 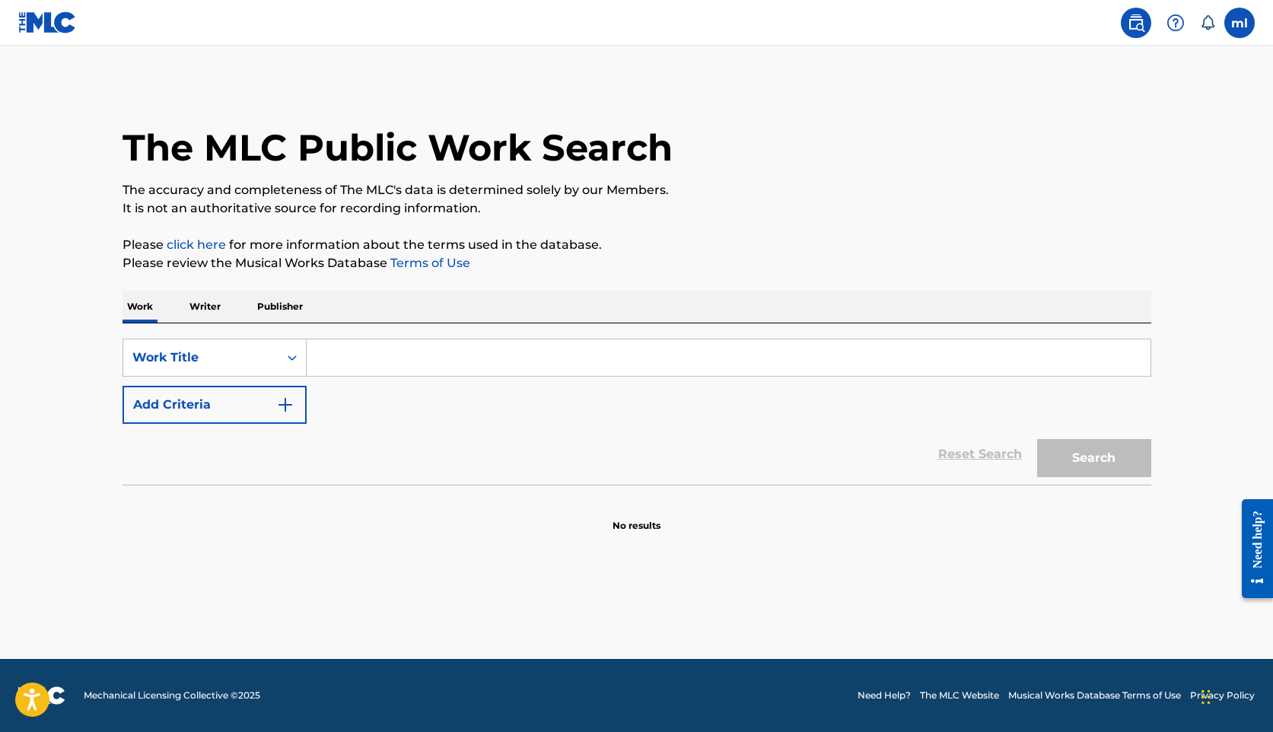 I want to click on div: Drag, so click(x=1206, y=697).